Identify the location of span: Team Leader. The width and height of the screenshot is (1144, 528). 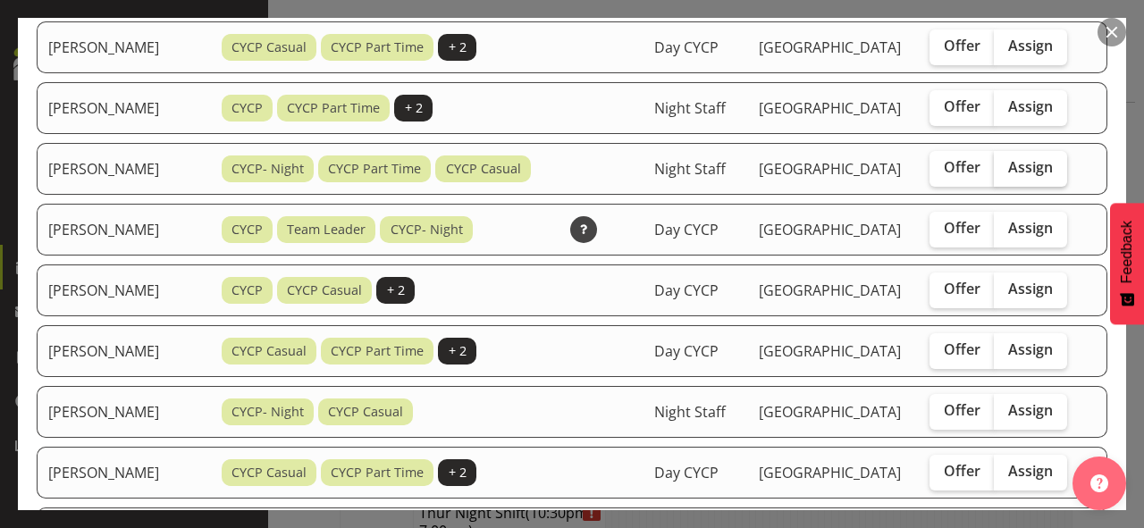
(326, 230).